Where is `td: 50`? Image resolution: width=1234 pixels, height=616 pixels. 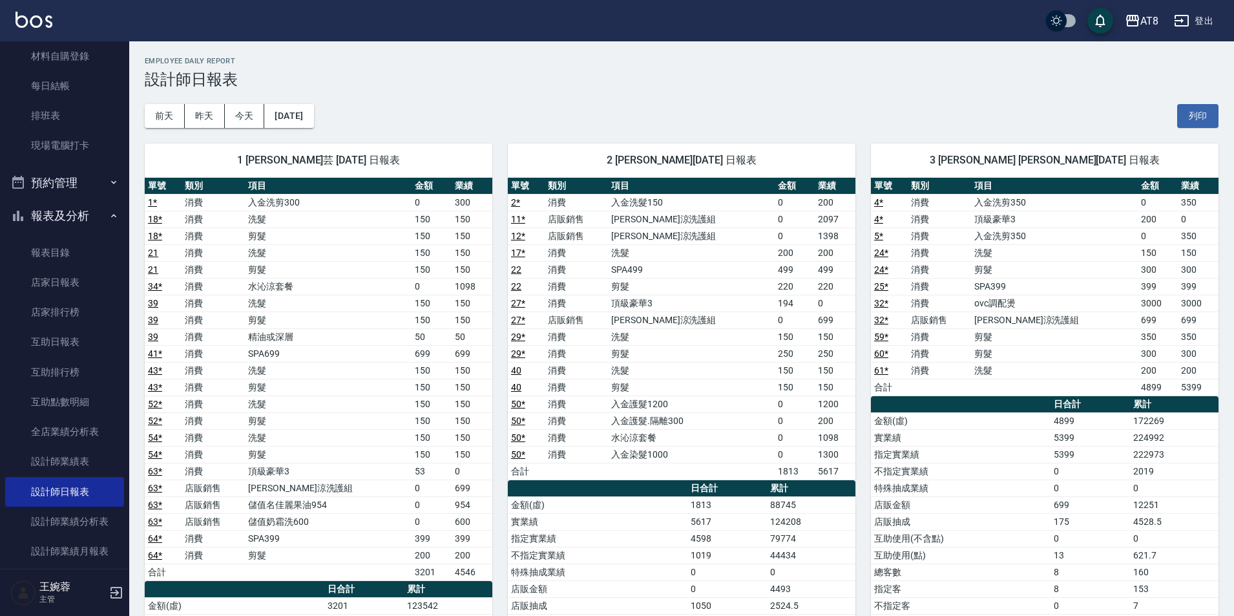 td: 50 is located at coordinates (472, 337).